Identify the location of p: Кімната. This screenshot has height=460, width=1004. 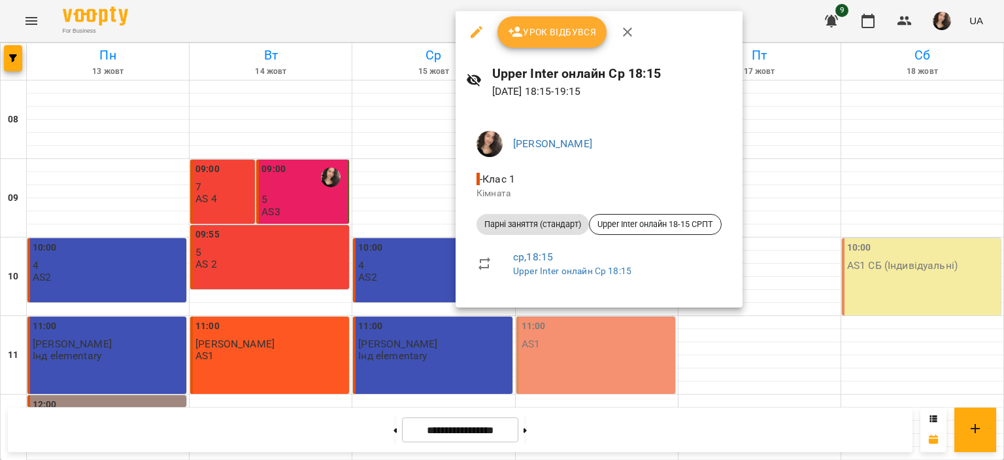
(599, 194).